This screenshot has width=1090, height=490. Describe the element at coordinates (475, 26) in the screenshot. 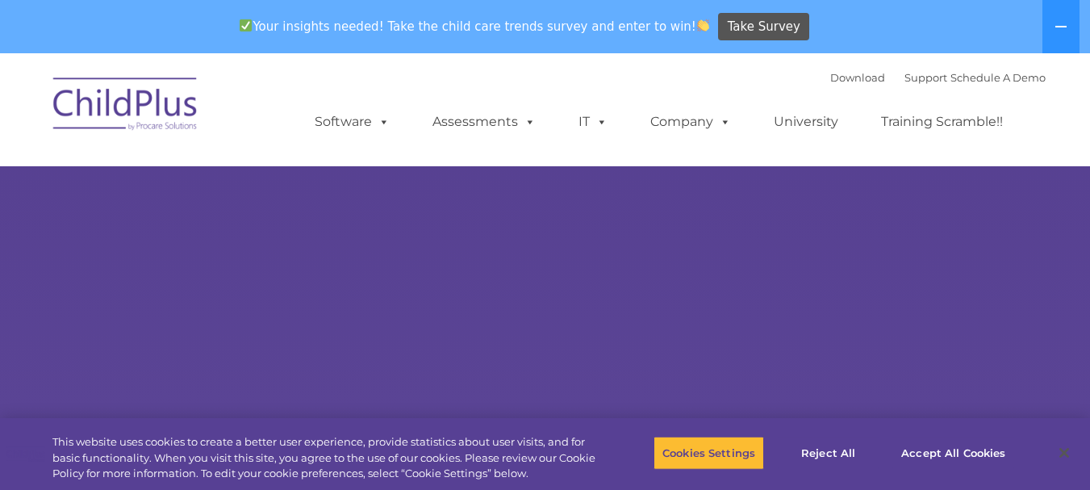

I see `span: Your insights needed! Take the child care trends survey and enter to win!` at that location.